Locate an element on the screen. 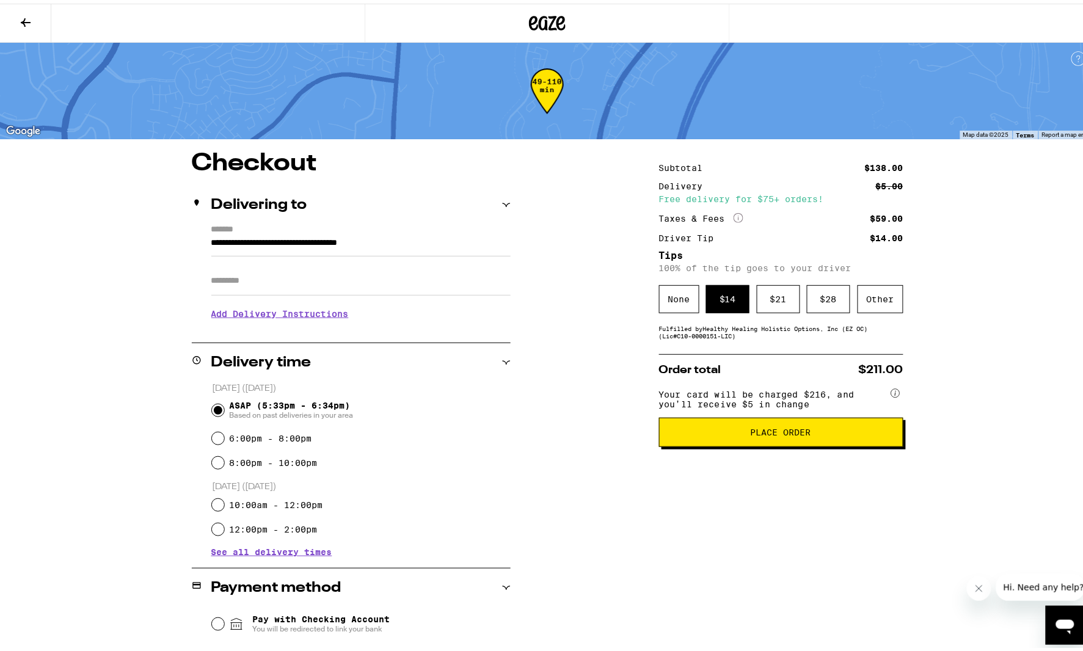 Image resolution: width=1083 pixels, height=651 pixels. span: Place Order is located at coordinates (780, 429).